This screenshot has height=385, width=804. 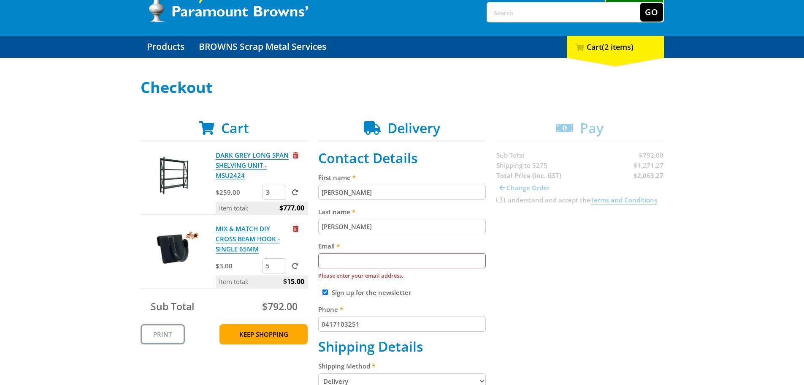 I want to click on span: Delivery, so click(x=414, y=128).